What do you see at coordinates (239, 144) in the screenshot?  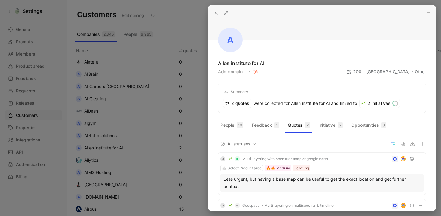 I see `span: All statuses` at bounding box center [239, 144].